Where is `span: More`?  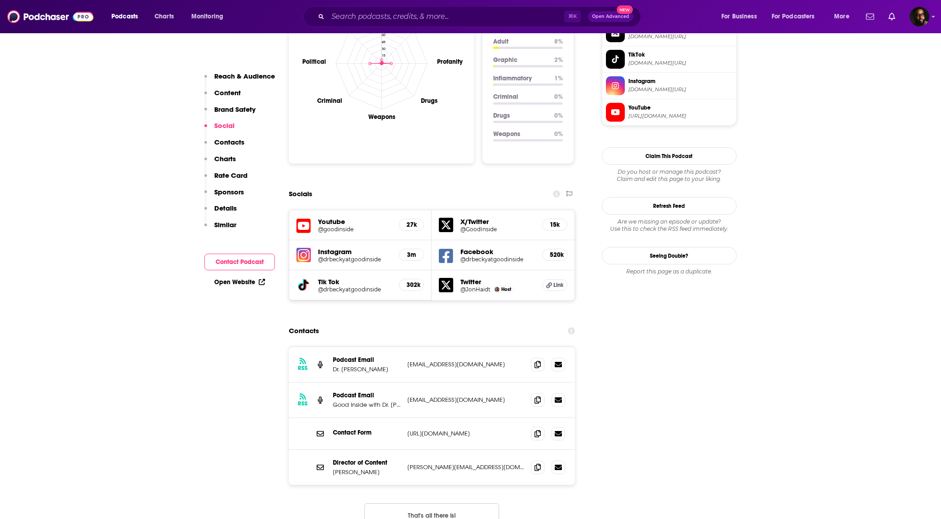 span: More is located at coordinates (842, 17).